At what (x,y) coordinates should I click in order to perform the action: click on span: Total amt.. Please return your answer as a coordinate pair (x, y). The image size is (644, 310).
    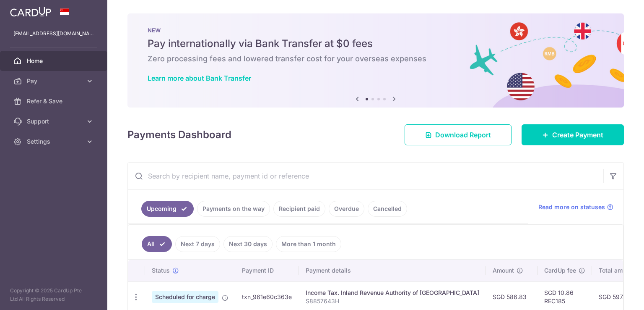
    Looking at the image, I should click on (613, 270).